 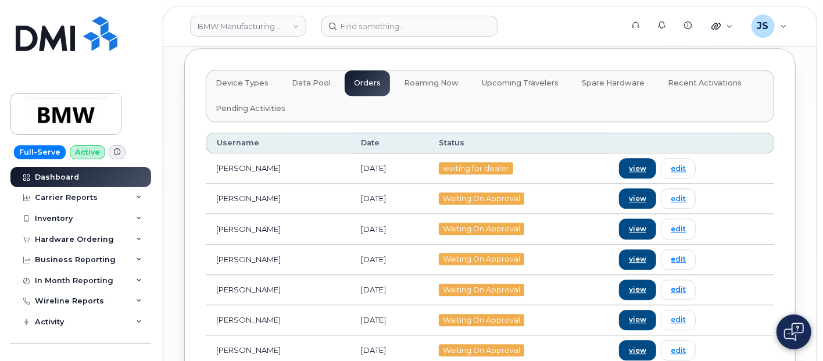 I want to click on span: Pending Activities, so click(x=250, y=109).